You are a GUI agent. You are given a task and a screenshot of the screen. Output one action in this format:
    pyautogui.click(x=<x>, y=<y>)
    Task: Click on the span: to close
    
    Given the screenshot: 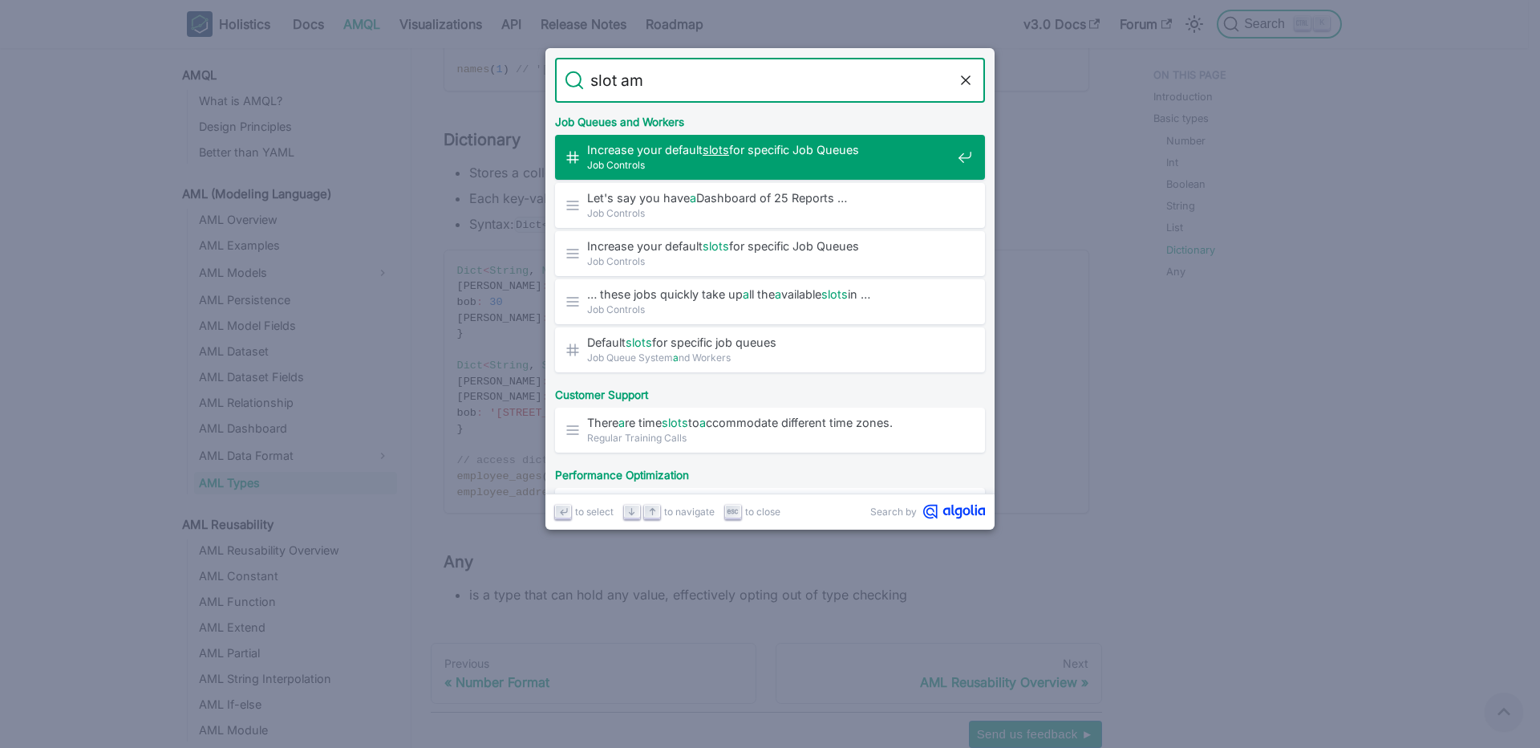 What is the action you would take?
    pyautogui.click(x=763, y=511)
    